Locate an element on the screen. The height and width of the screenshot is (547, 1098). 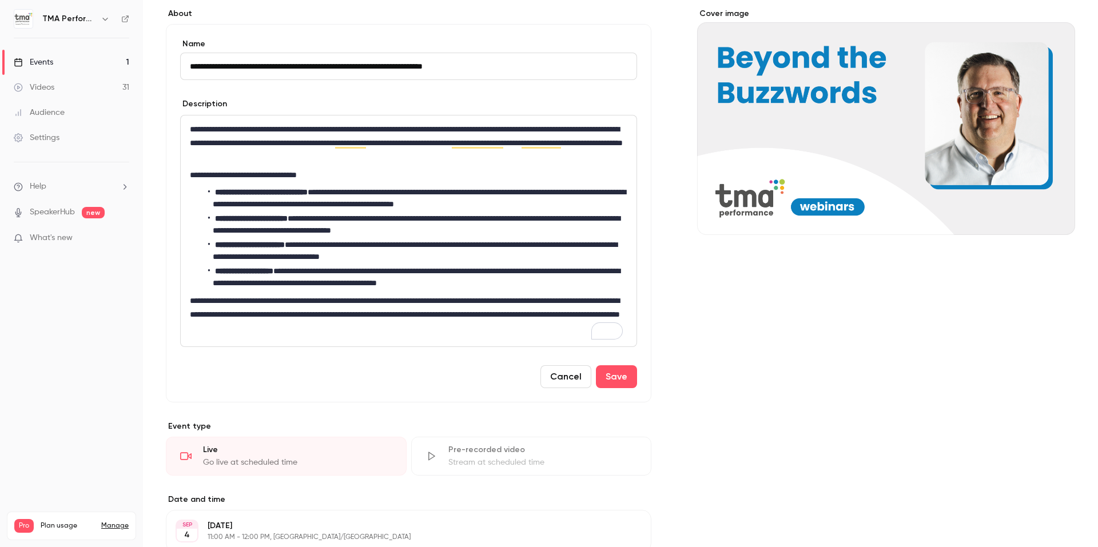
div: LiveGo live at scheduled time is located at coordinates (286, 456).